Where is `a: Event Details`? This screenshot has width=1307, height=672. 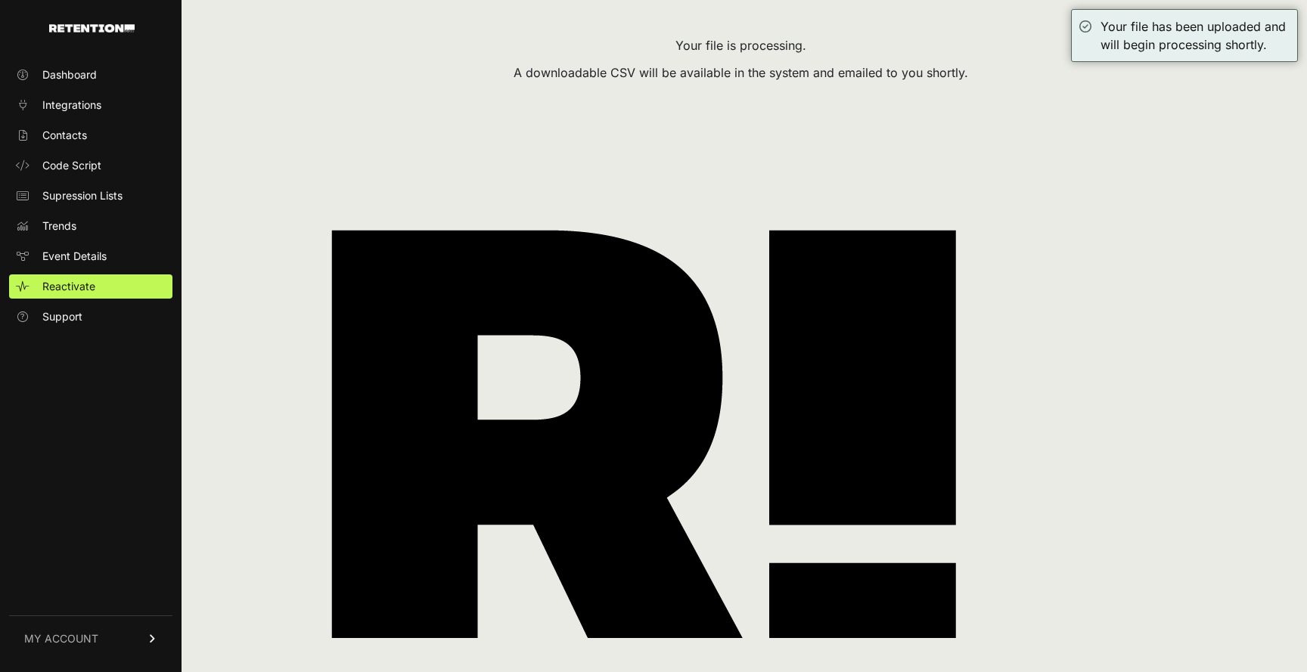 a: Event Details is located at coordinates (91, 256).